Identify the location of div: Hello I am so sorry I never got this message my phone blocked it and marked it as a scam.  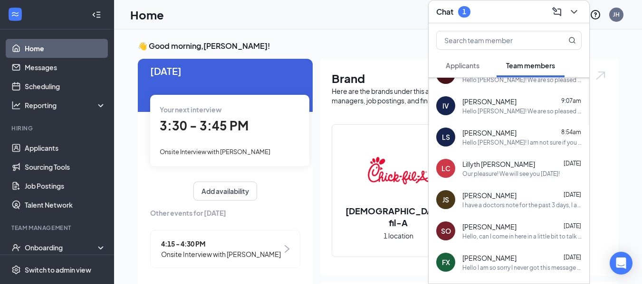
(521, 268).